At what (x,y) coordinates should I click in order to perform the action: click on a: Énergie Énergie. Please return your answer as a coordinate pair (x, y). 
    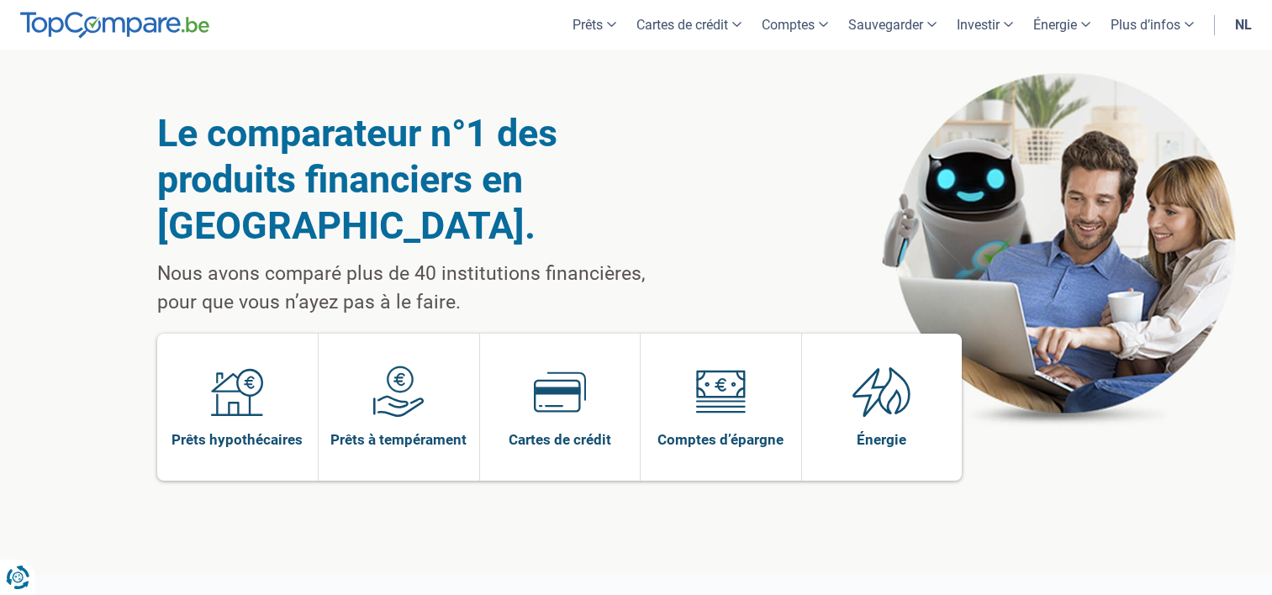
    Looking at the image, I should click on (882, 407).